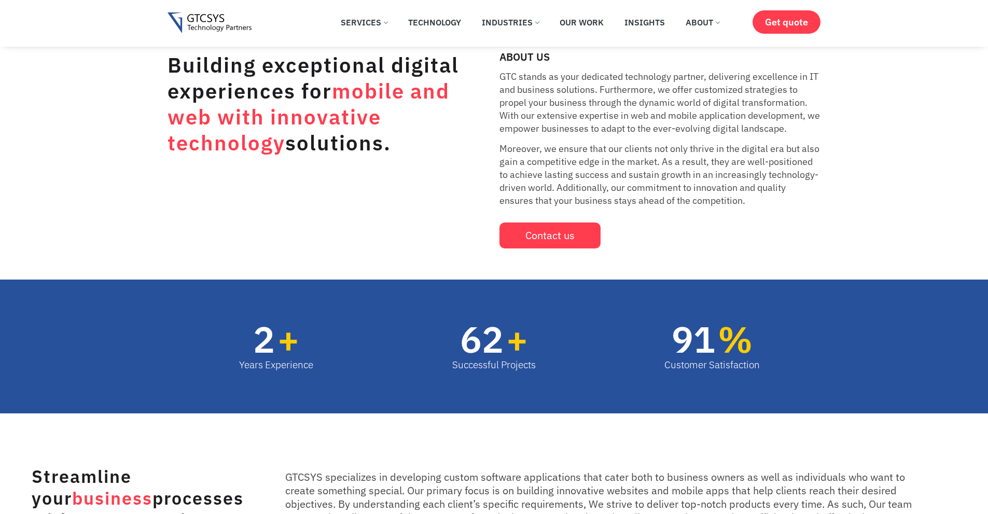 This screenshot has height=514, width=988. I want to click on span: 91, so click(694, 339).